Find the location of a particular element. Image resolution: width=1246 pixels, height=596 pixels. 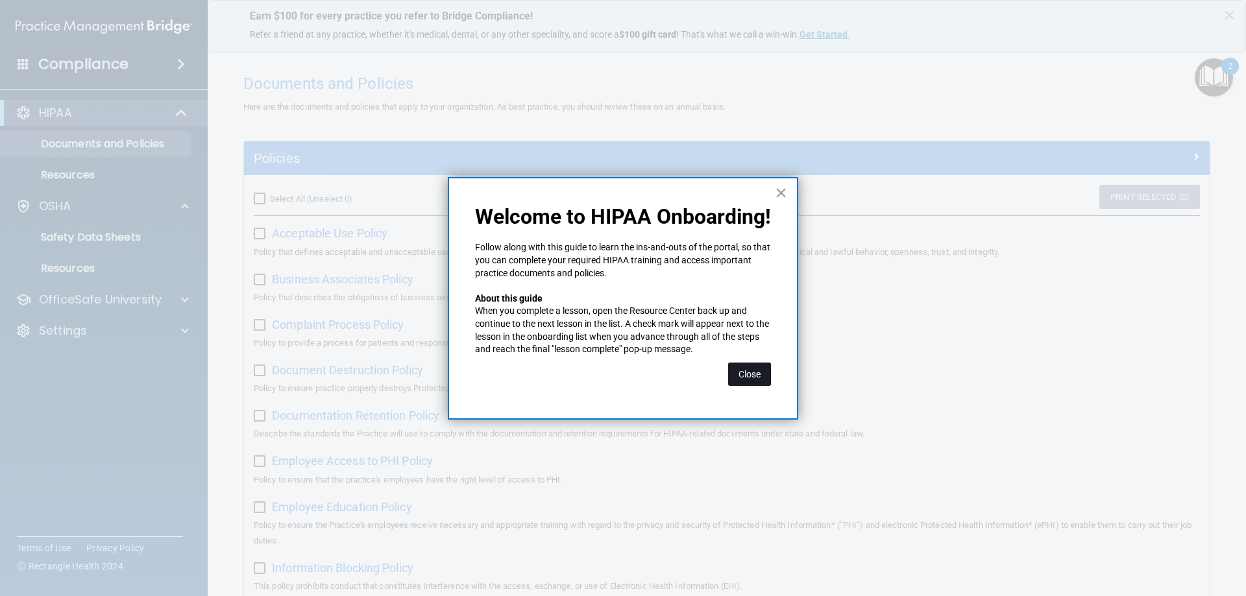

p: When you complete a lesson, open the Resource Center back up and continue to the next lesson in t... is located at coordinates (623, 330).